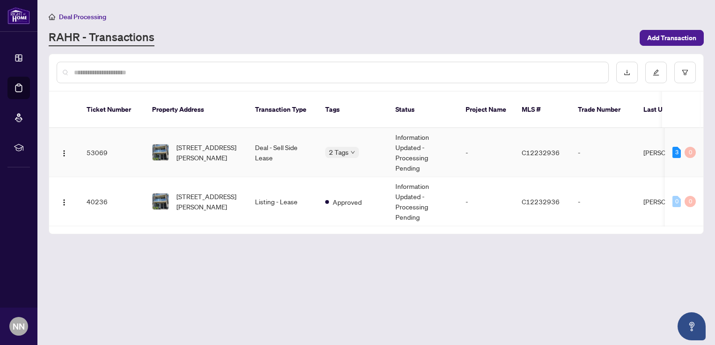  Describe the element at coordinates (627, 72) in the screenshot. I see `span: download` at that location.